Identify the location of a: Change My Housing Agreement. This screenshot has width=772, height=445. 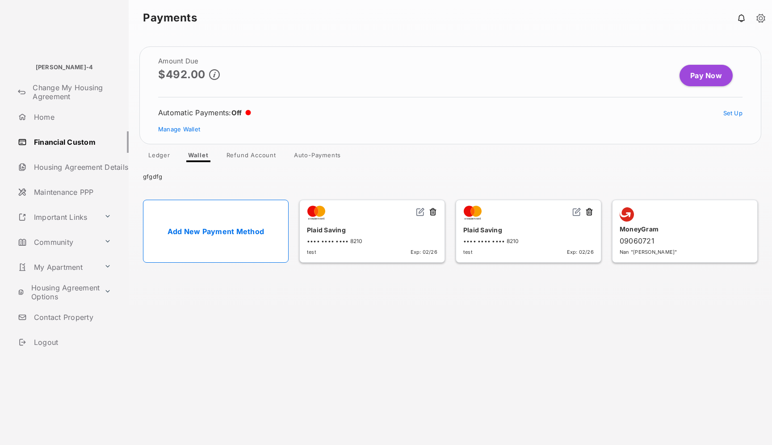
(71, 92).